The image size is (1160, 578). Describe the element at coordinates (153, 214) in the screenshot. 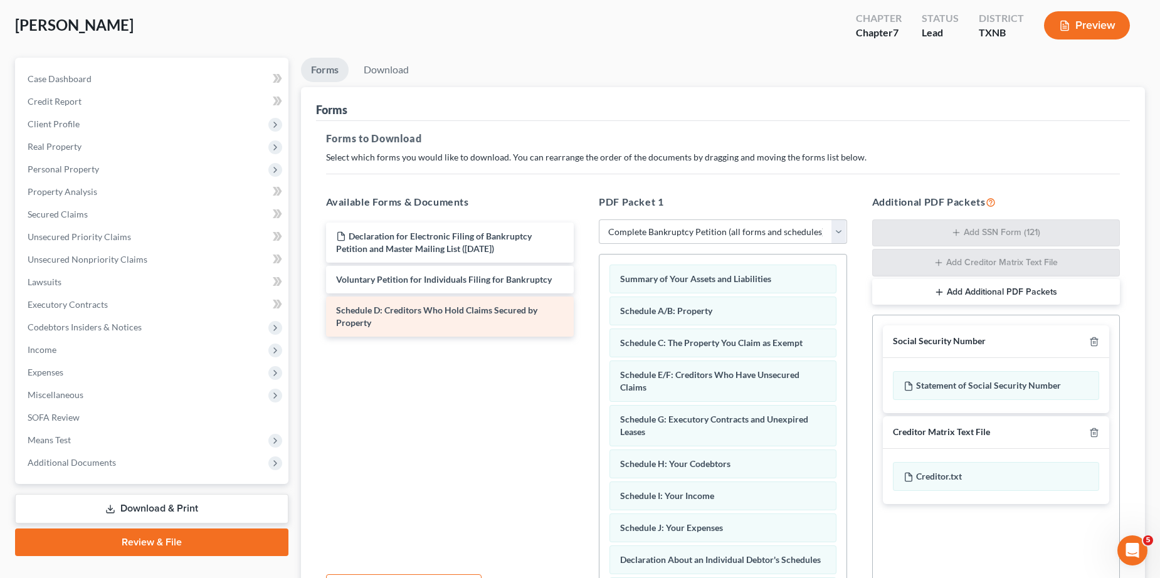

I see `a: Secured Claims` at that location.